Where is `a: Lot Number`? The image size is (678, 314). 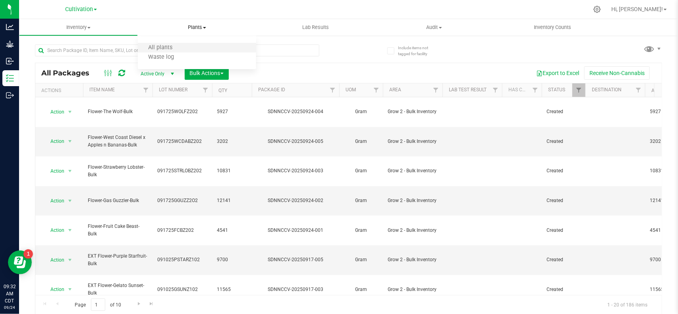
a: Lot Number is located at coordinates (173, 90).